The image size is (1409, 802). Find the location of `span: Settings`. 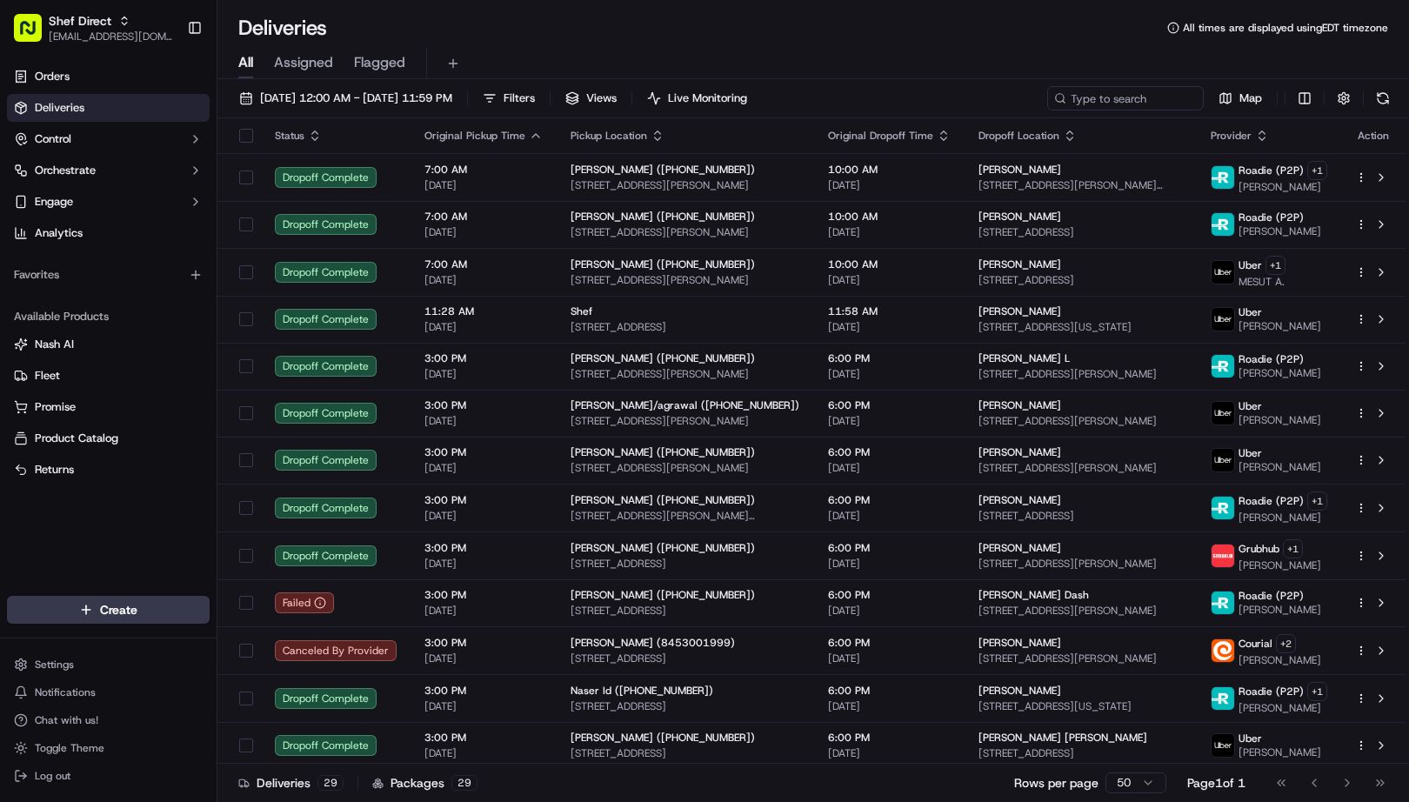

span: Settings is located at coordinates (54, 665).